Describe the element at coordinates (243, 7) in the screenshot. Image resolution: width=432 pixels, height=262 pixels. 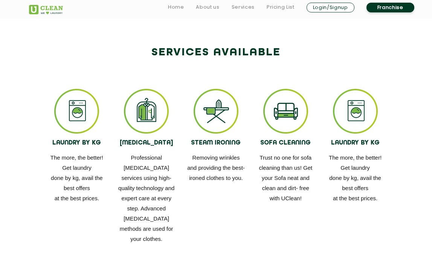
I see `a: Services` at that location.